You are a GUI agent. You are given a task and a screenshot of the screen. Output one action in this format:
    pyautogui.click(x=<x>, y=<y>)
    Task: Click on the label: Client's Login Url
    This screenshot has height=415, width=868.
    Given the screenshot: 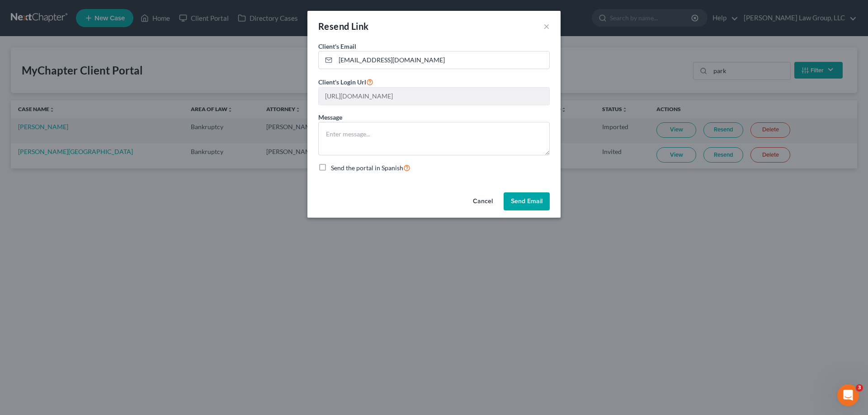 What is the action you would take?
    pyautogui.click(x=346, y=82)
    